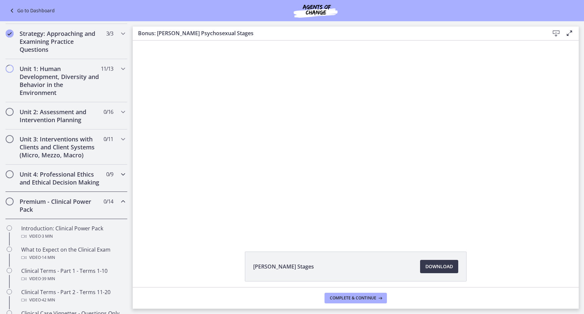  Describe the element at coordinates (108, 139) in the screenshot. I see `span: 0 / 11` at that location.